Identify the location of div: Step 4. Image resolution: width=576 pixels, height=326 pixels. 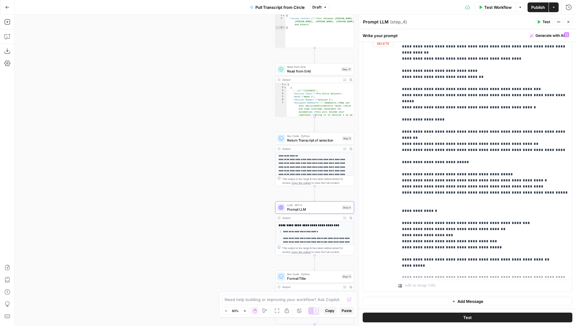
(347, 207).